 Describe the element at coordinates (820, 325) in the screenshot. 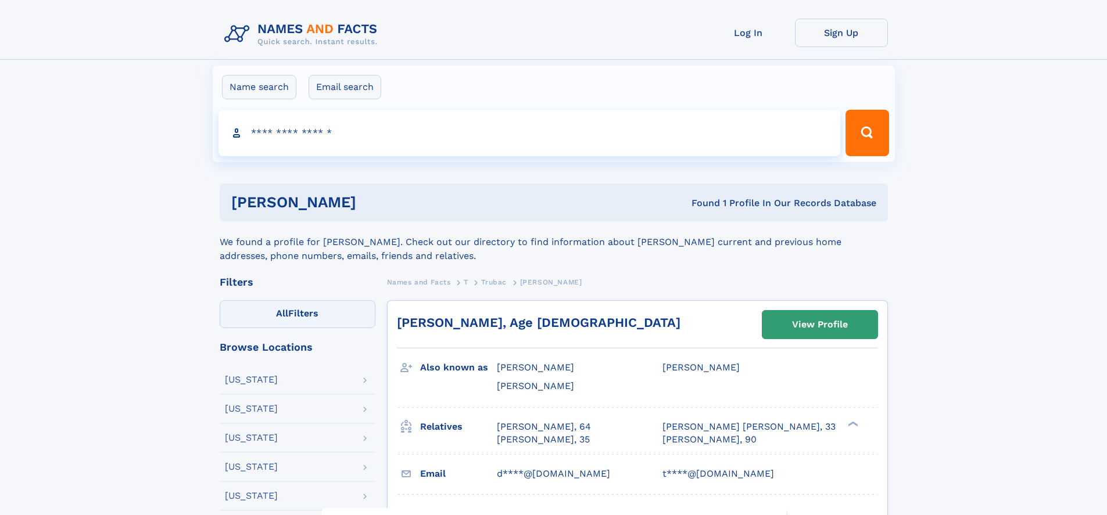

I see `a: View Profile` at that location.